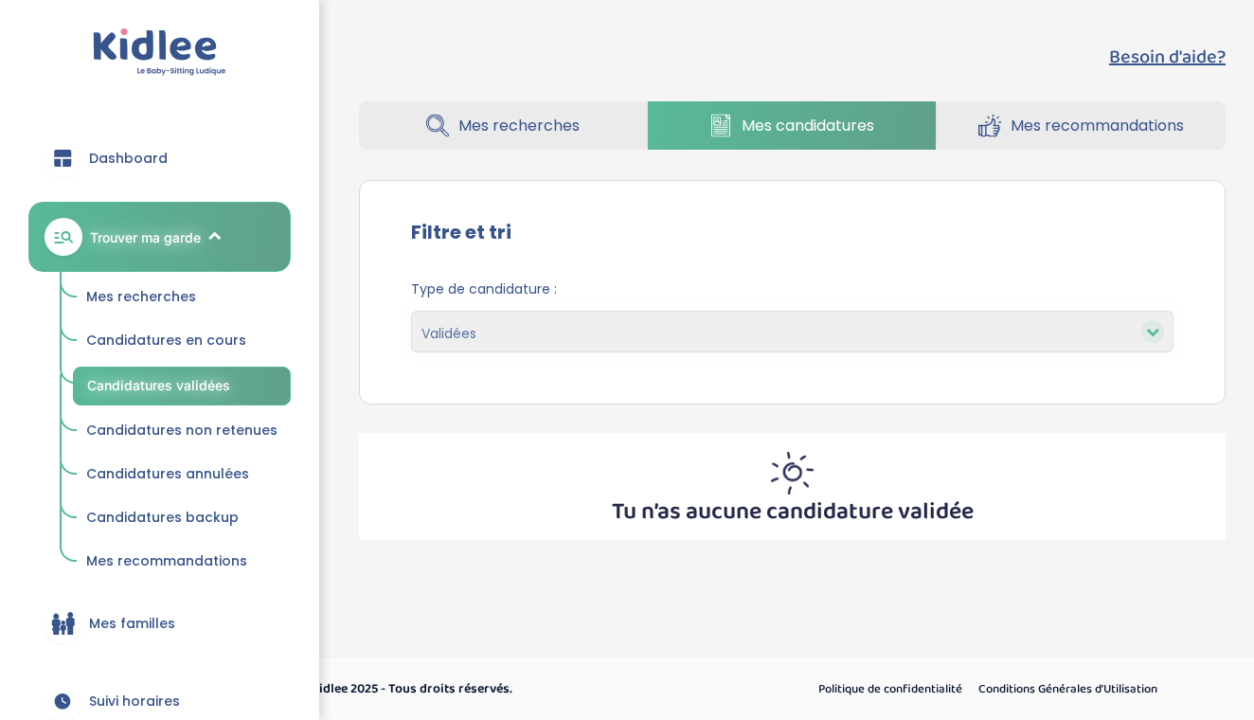 The width and height of the screenshot is (1254, 720). Describe the element at coordinates (128, 158) in the screenshot. I see `span: Dashboard` at that location.